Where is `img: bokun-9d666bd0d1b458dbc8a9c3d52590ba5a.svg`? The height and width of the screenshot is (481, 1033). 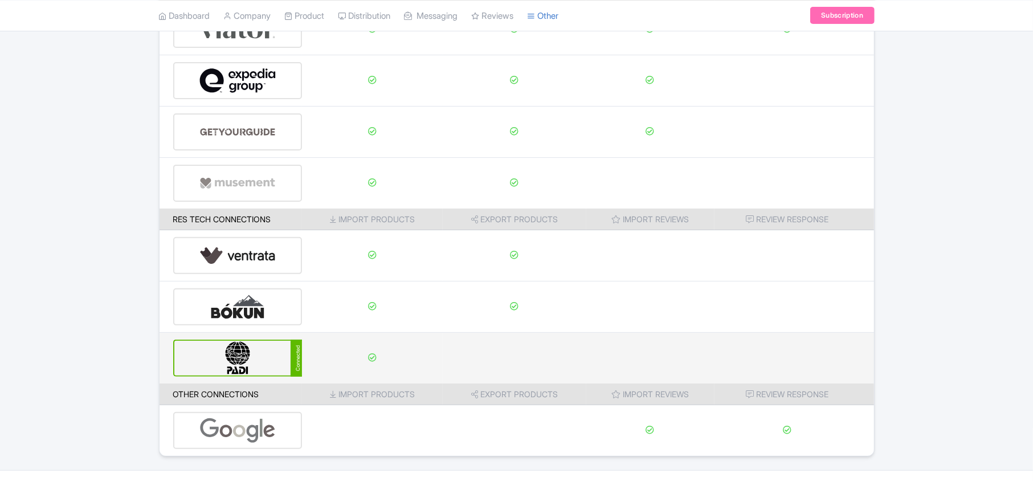
img: bokun-9d666bd0d1b458dbc8a9c3d52590ba5a.svg is located at coordinates (238, 307).